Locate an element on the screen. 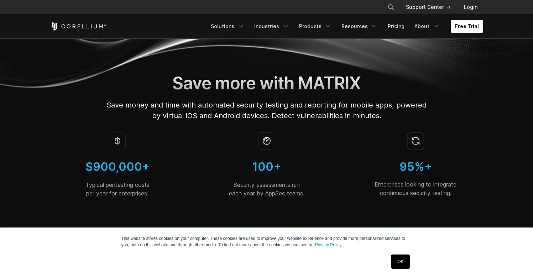 This screenshot has width=533, height=278. a: Industries is located at coordinates (271, 26).